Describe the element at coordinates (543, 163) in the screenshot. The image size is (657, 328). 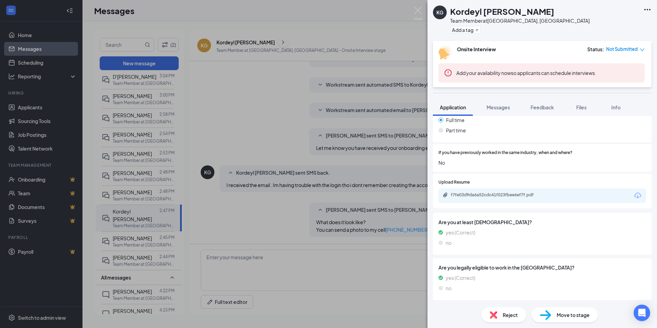
I see `span: No` at that location.